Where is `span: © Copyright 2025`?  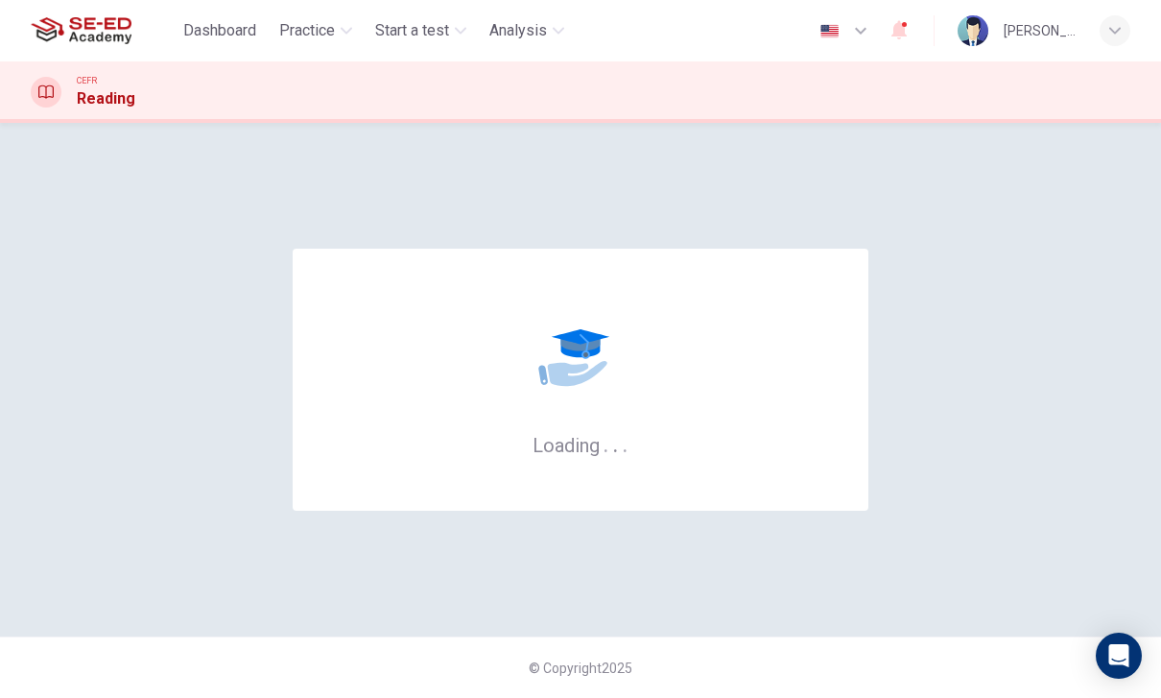
span: © Copyright 2025 is located at coordinates (581, 668).